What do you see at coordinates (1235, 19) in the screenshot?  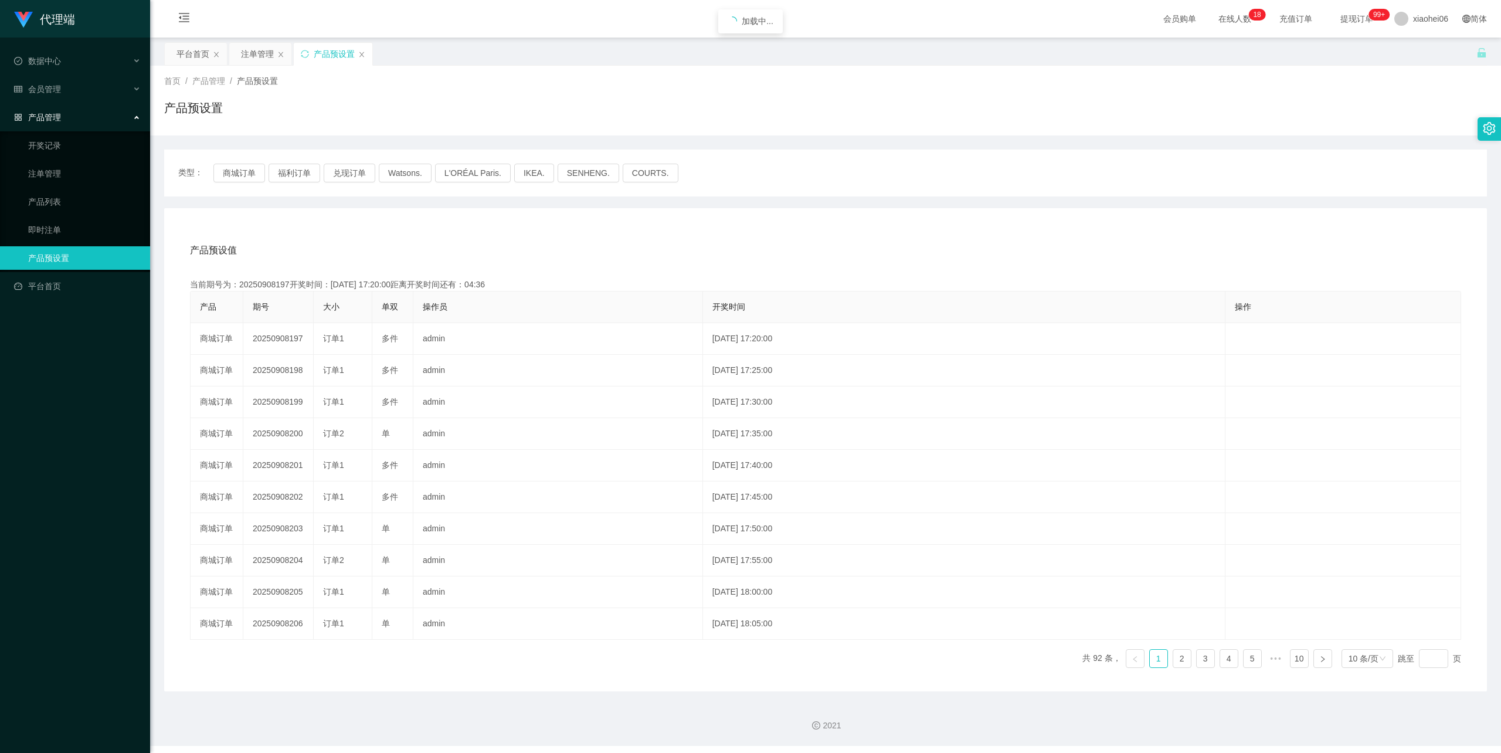 I see `span: 在线人数` at bounding box center [1235, 19].